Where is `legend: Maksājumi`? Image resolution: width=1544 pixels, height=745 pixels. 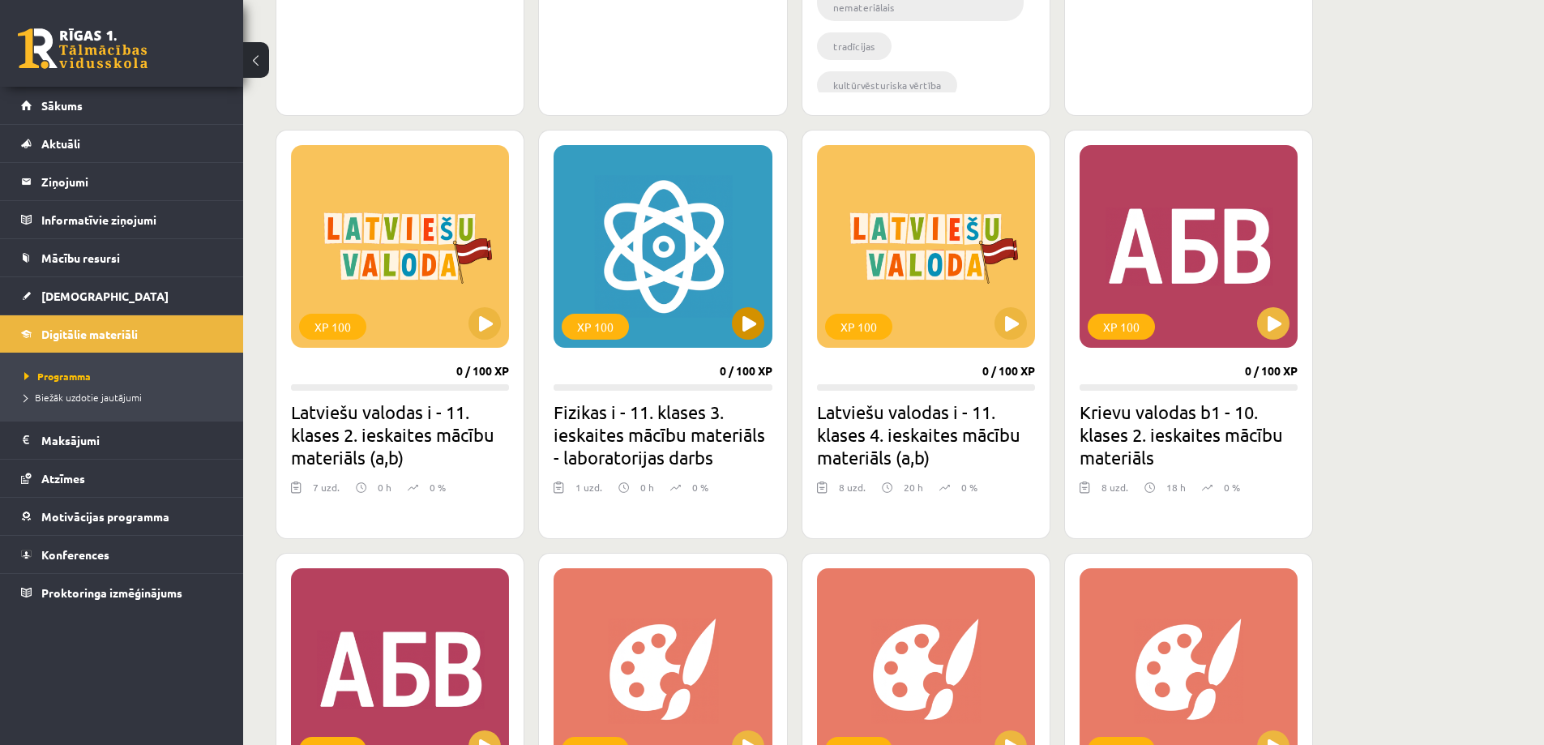 legend: Maksājumi is located at coordinates (132, 440).